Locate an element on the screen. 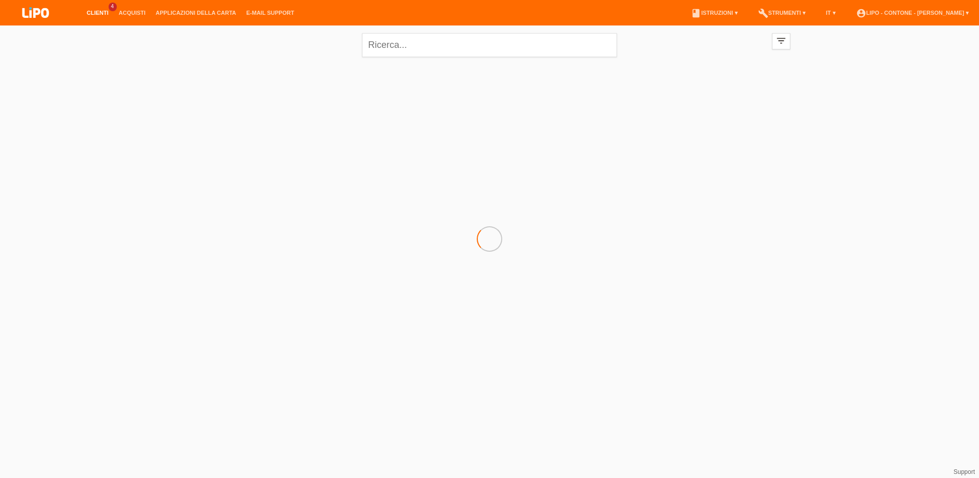 This screenshot has width=979, height=478. a: Applicazioni della carta is located at coordinates (196, 13).